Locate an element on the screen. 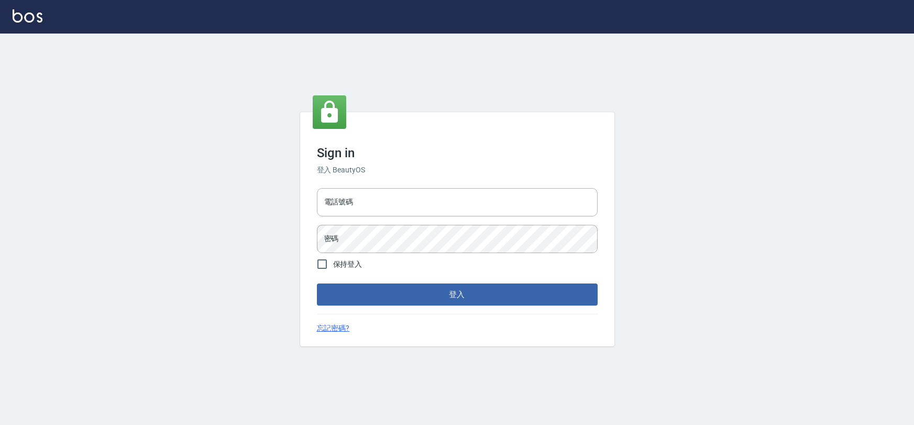  img: Logo is located at coordinates (27, 16).